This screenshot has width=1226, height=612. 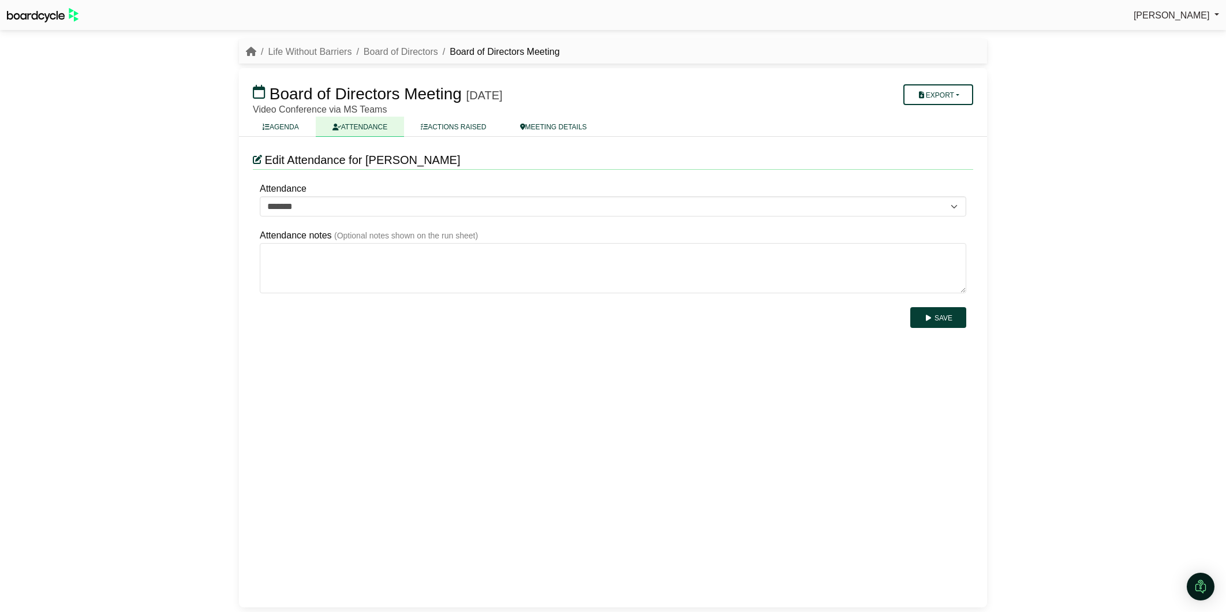 I want to click on a: ATTENDANCE, so click(x=359, y=126).